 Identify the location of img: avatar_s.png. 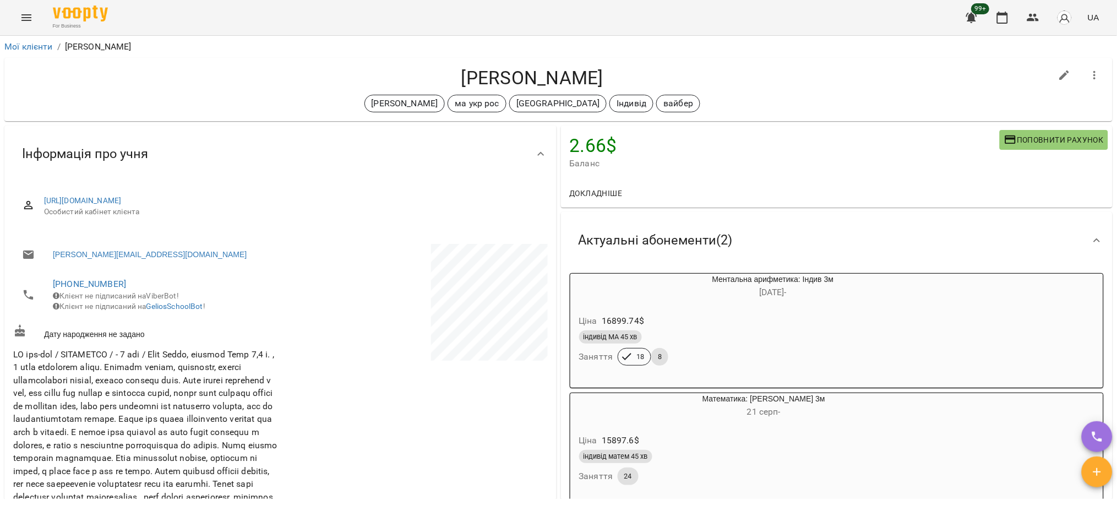
(1065, 18).